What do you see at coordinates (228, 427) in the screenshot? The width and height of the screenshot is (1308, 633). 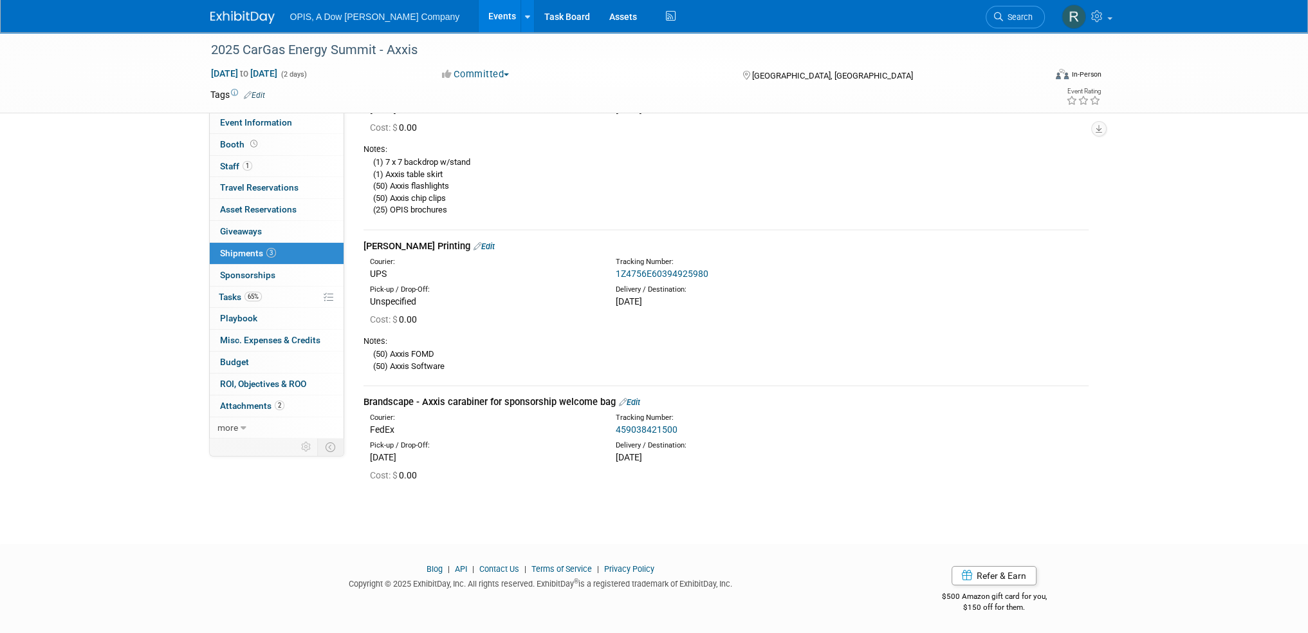 I see `span: more` at bounding box center [228, 427].